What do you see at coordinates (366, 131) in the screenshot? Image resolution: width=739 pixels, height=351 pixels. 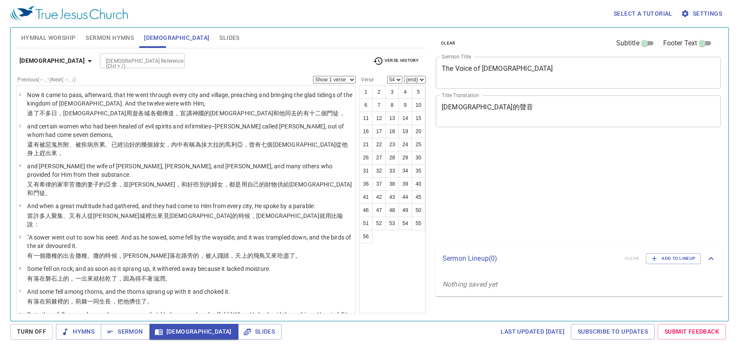 I see `button: 16` at bounding box center [366, 131].